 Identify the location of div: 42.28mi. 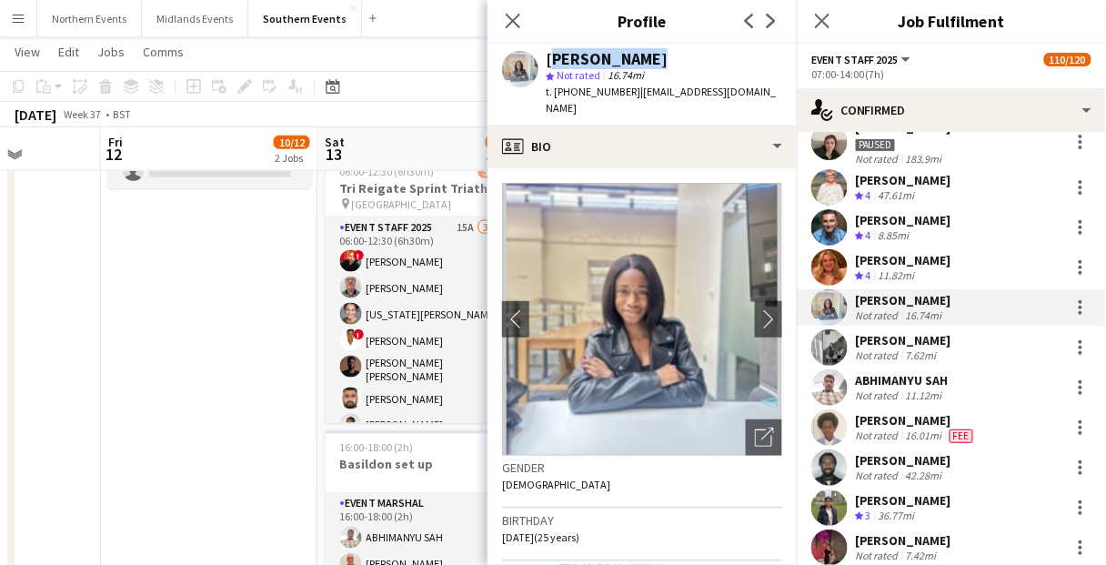
(924, 475).